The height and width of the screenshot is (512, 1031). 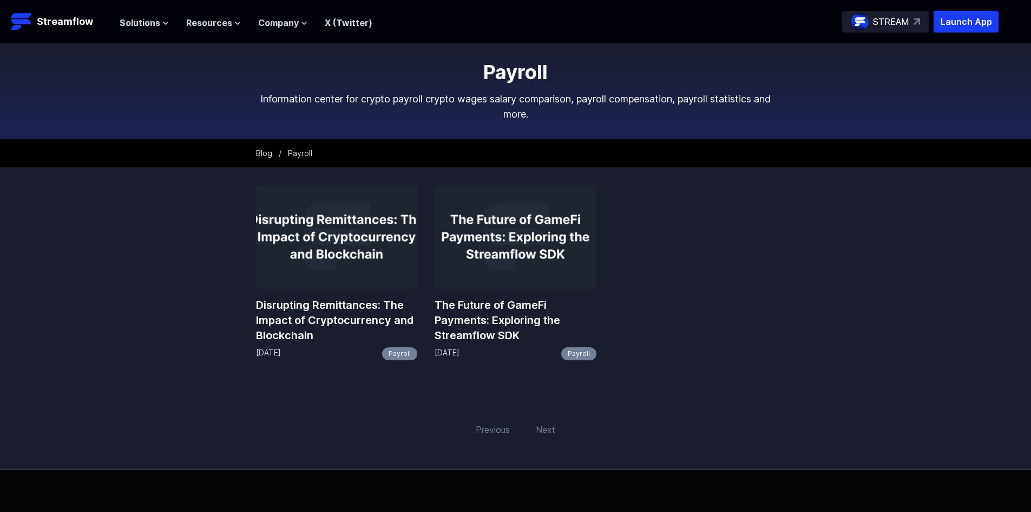 What do you see at coordinates (337, 320) in the screenshot?
I see `a: Disrupting Remittances: The Impact of Cryptocurrency and Blockchain` at bounding box center [337, 320].